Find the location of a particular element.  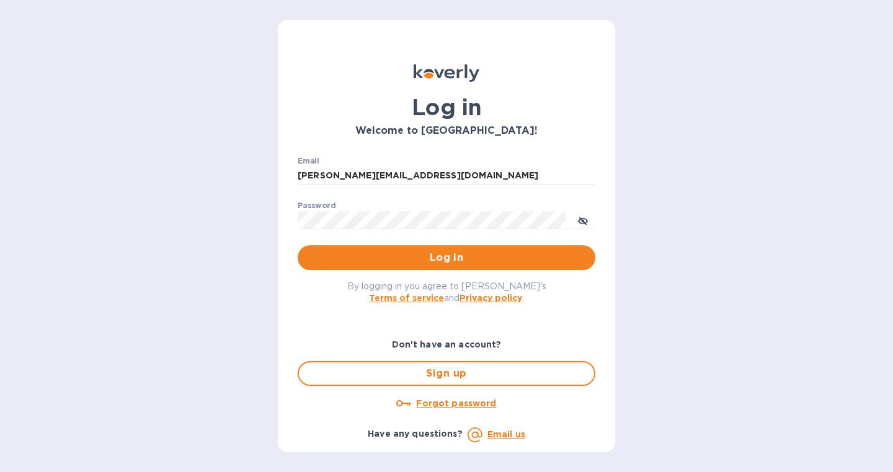

input: Enter email address is located at coordinates (446, 176).